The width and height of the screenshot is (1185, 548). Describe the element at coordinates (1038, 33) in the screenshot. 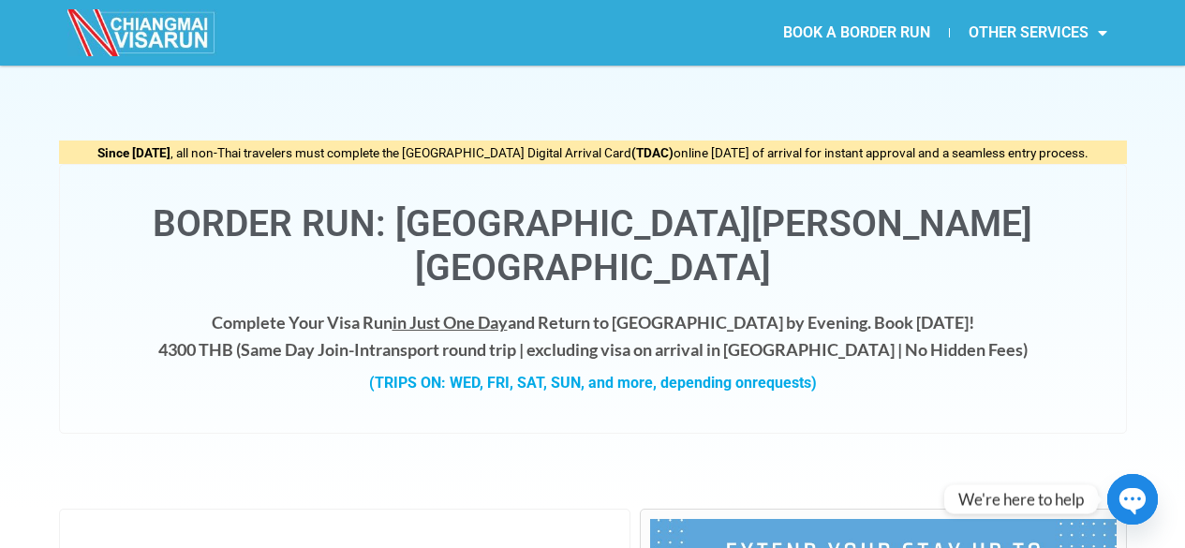

I see `a: OTHER SERVICES` at that location.